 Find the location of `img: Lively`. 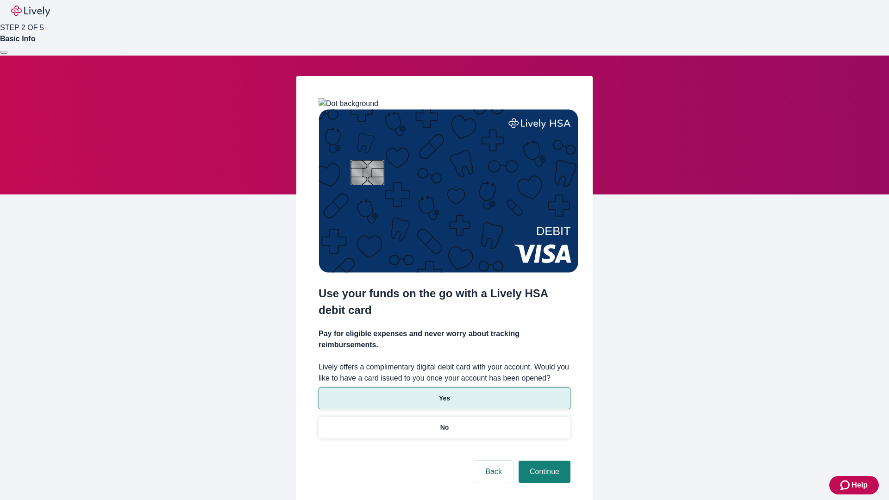

img: Lively is located at coordinates (31, 11).